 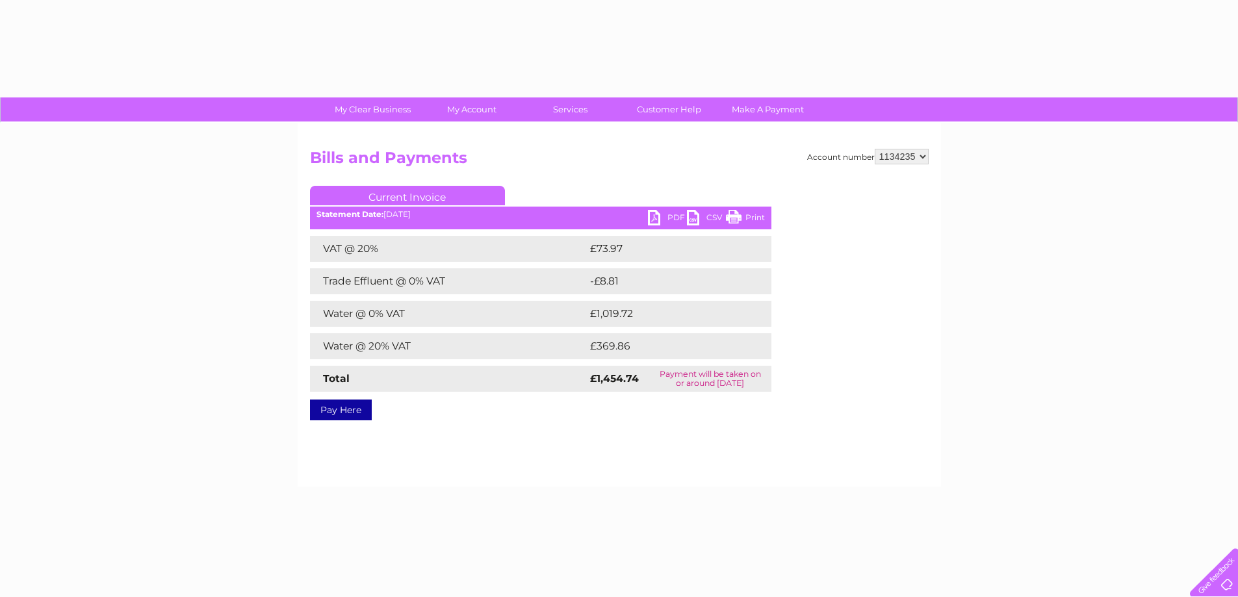 What do you see at coordinates (449, 249) in the screenshot?
I see `td: VAT @ 20%` at bounding box center [449, 249].